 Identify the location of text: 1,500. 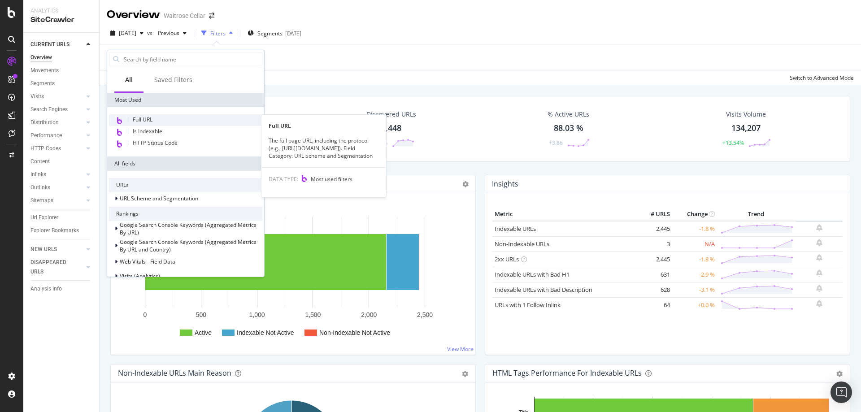
(313, 315).